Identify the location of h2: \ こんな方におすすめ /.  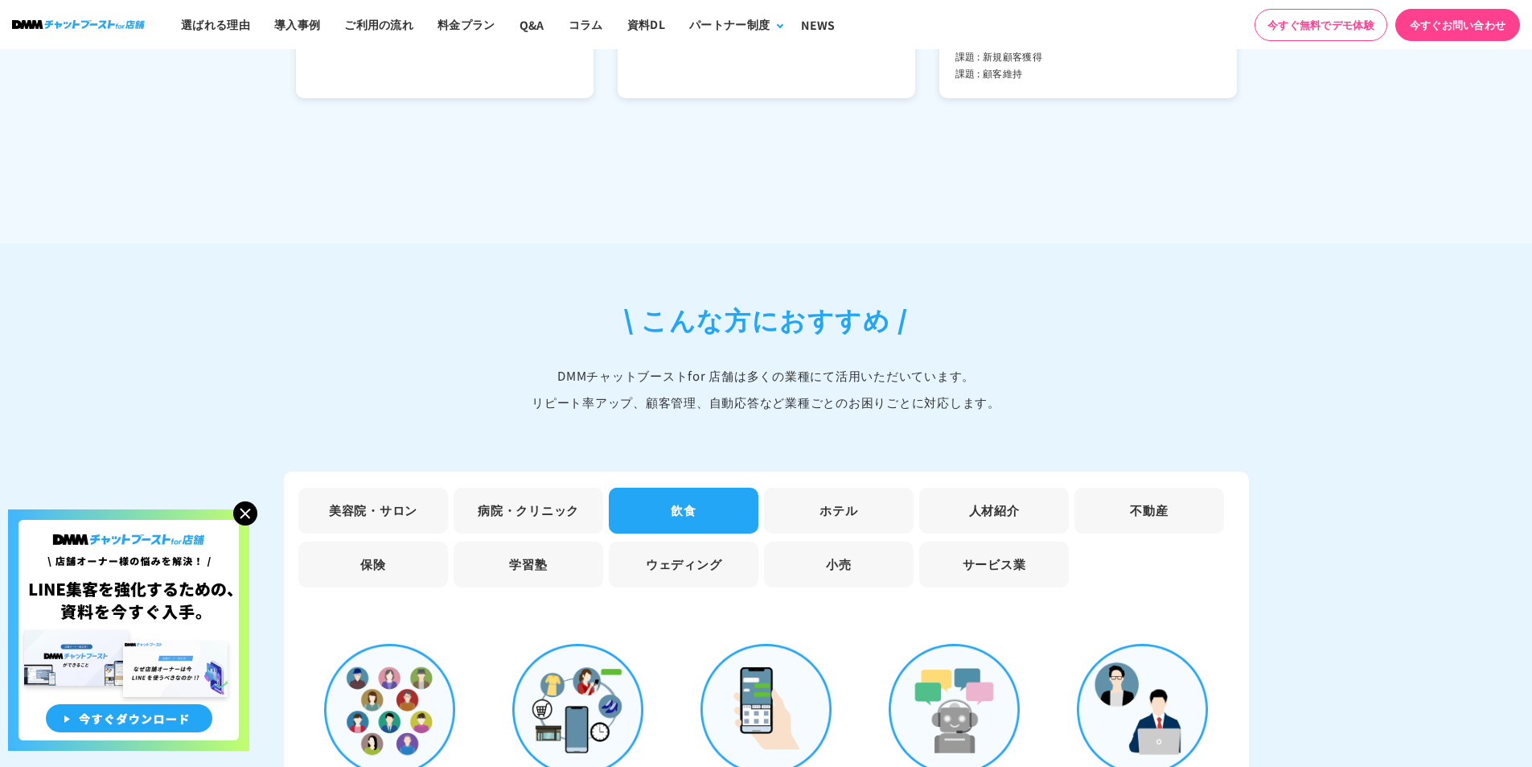
(767, 319).